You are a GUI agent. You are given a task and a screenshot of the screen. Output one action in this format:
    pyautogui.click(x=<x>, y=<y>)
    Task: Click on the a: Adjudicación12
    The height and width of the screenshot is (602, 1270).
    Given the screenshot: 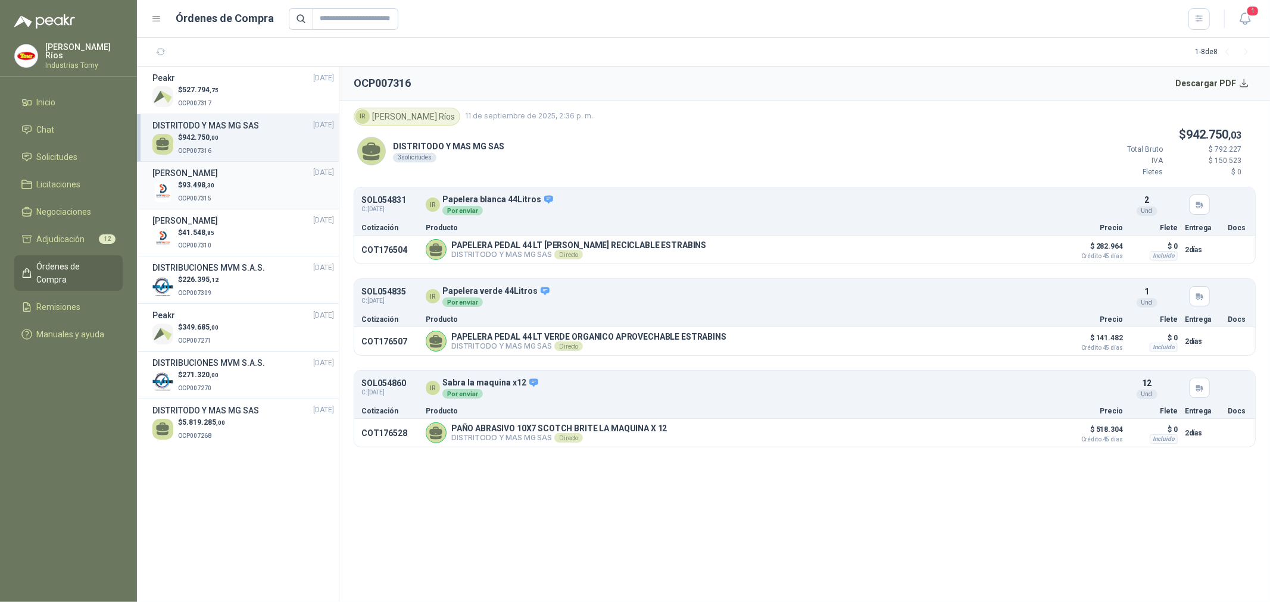 What is the action you would take?
    pyautogui.click(x=68, y=239)
    